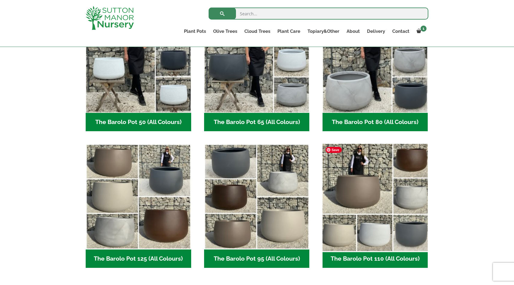 This screenshot has height=285, width=514. Describe the element at coordinates (257, 122) in the screenshot. I see `h2: The Barolo Pot 65 (All Colours)` at that location.